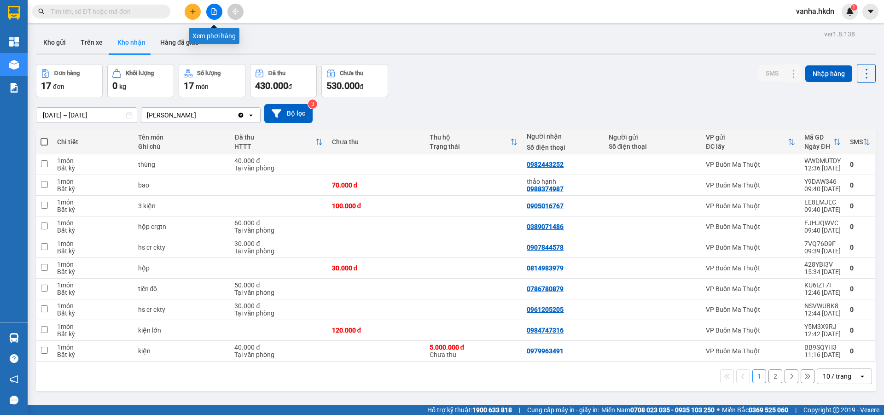 This screenshot has height=415, width=884. What do you see at coordinates (182, 164) in the screenshot?
I see `div: thùng` at bounding box center [182, 164].